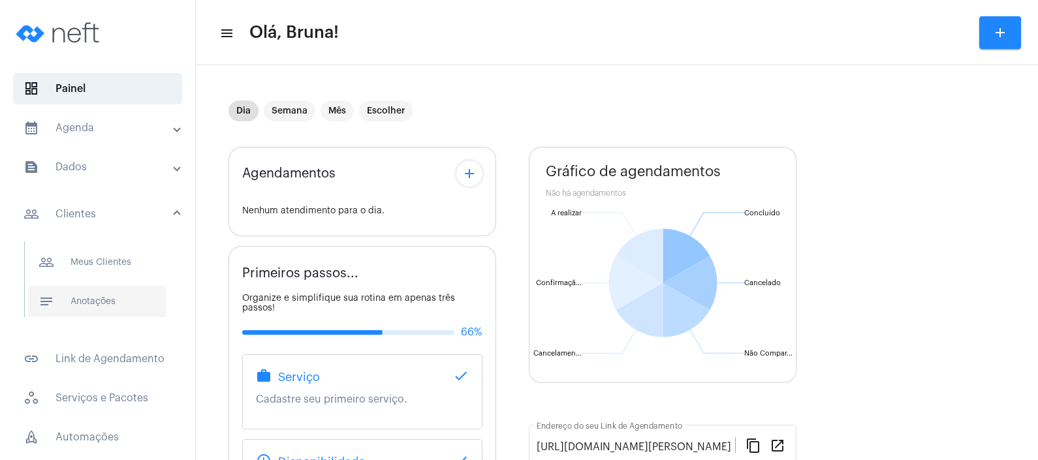 This screenshot has height=460, width=1038. What do you see at coordinates (348, 303) in the screenshot?
I see `span: Organize e simplifique sua rotina em apenas três passos!` at bounding box center [348, 303].